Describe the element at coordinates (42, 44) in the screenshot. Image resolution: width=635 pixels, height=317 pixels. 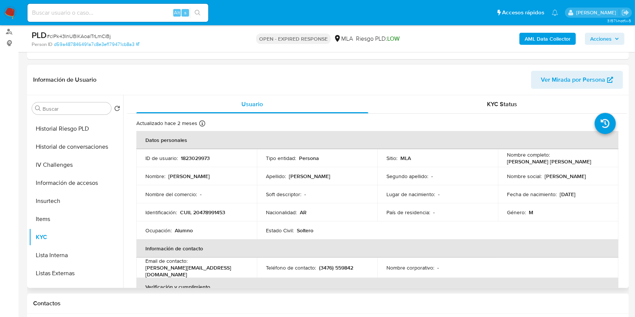
I see `b: Person ID` at that location.